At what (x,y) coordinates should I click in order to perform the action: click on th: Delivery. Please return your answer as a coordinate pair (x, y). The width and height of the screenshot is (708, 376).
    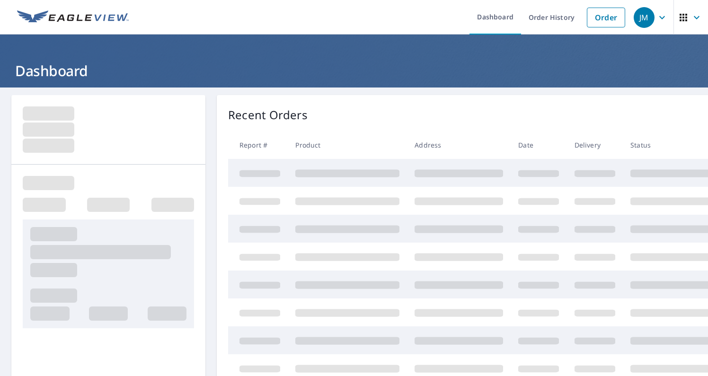
    Looking at the image, I should click on (595, 145).